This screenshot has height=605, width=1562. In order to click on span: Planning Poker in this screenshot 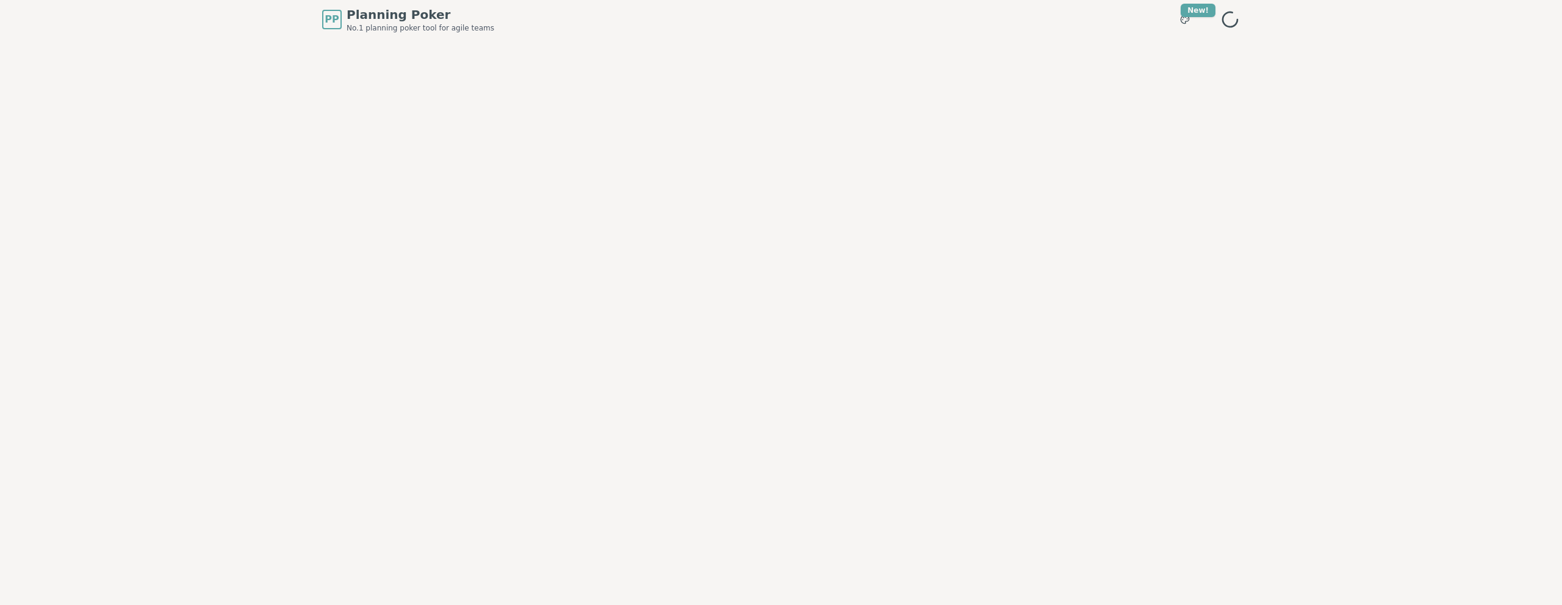, I will do `click(420, 15)`.